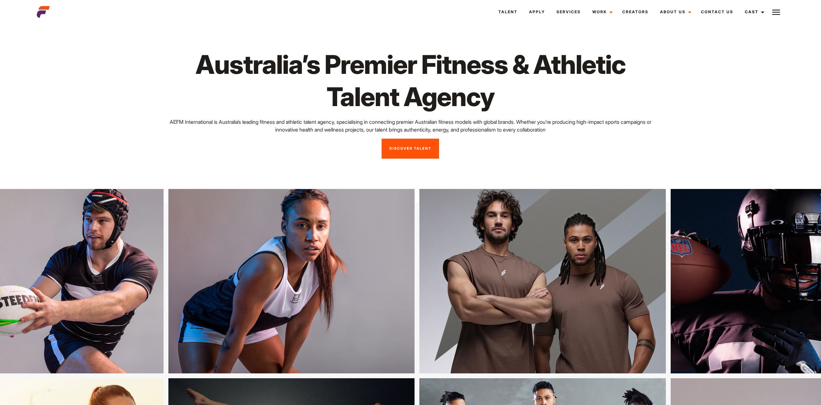 The height and width of the screenshot is (405, 821). What do you see at coordinates (508, 12) in the screenshot?
I see `a: Talent` at bounding box center [508, 12].